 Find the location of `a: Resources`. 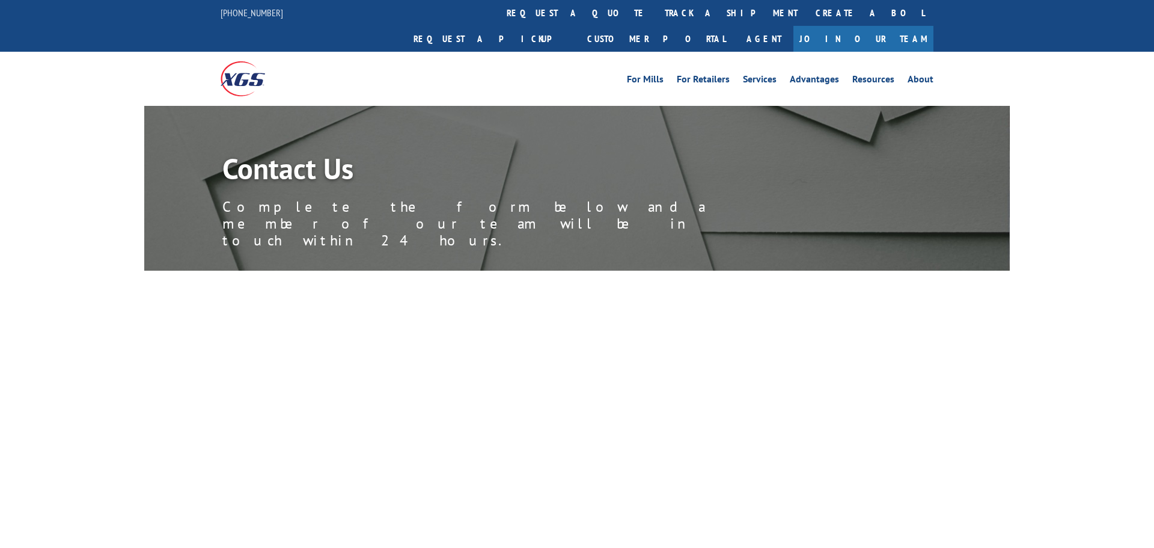

a: Resources is located at coordinates (874, 81).